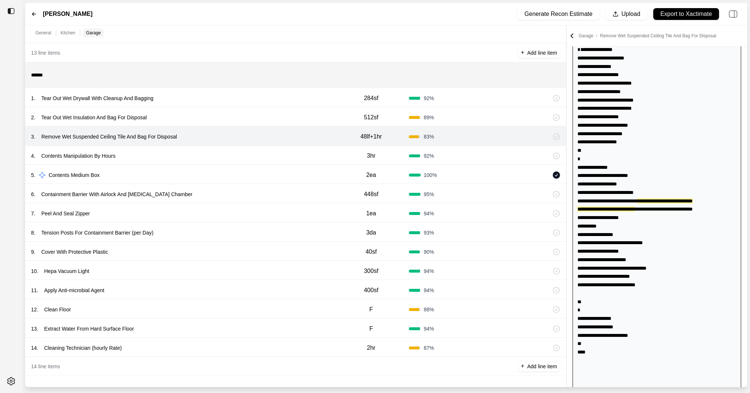  I want to click on p: 14 line items, so click(45, 367).